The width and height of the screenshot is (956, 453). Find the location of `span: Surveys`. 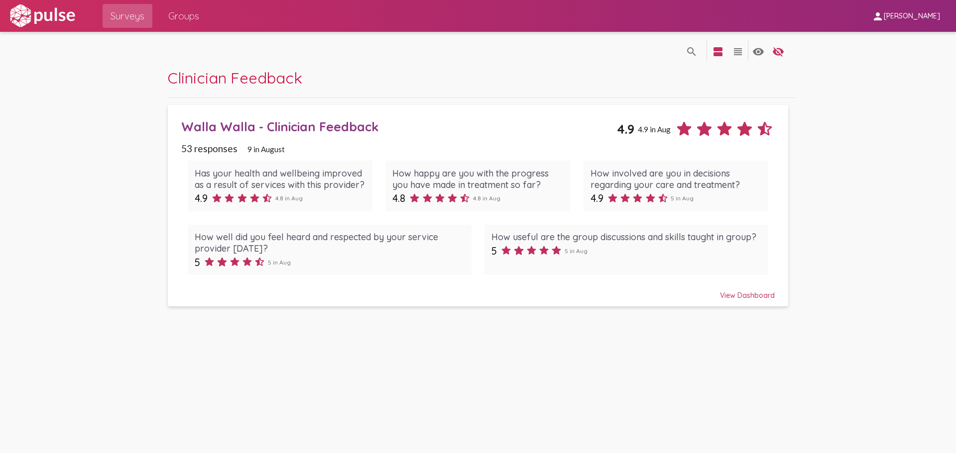

span: Surveys is located at coordinates (127, 16).